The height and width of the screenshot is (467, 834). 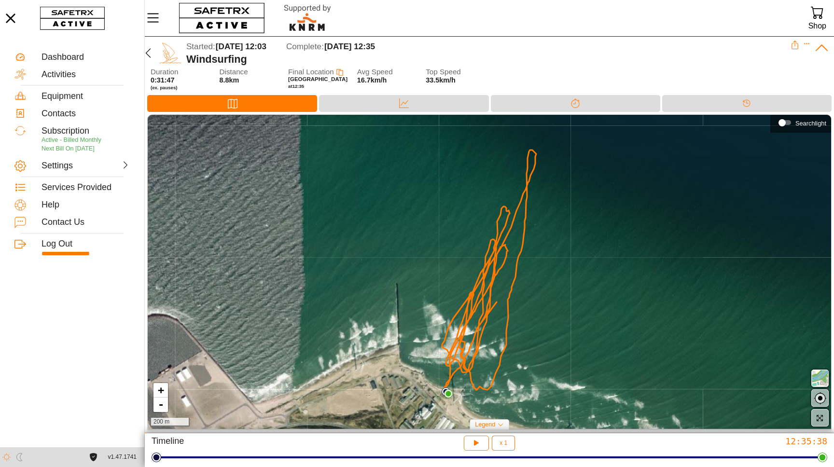 I want to click on img: PathStart.svg, so click(x=446, y=392).